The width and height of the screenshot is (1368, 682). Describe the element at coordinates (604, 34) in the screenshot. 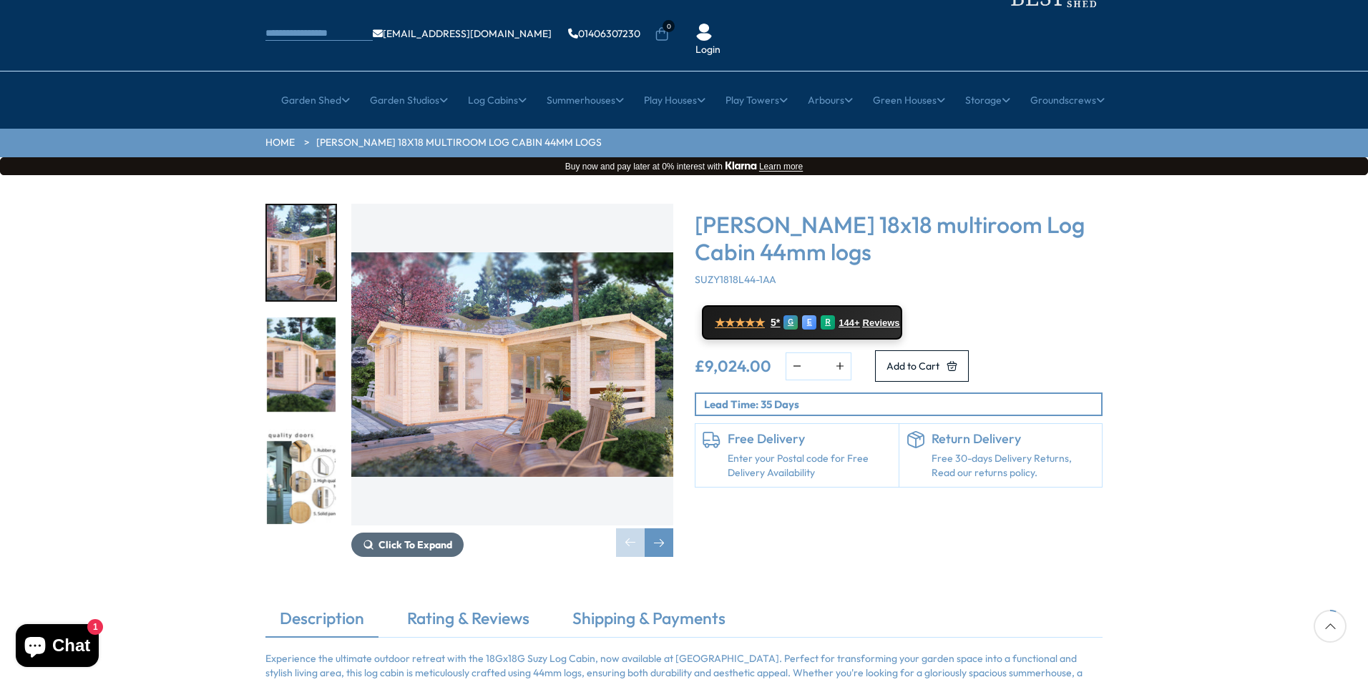

I see `a: 01406307230` at that location.